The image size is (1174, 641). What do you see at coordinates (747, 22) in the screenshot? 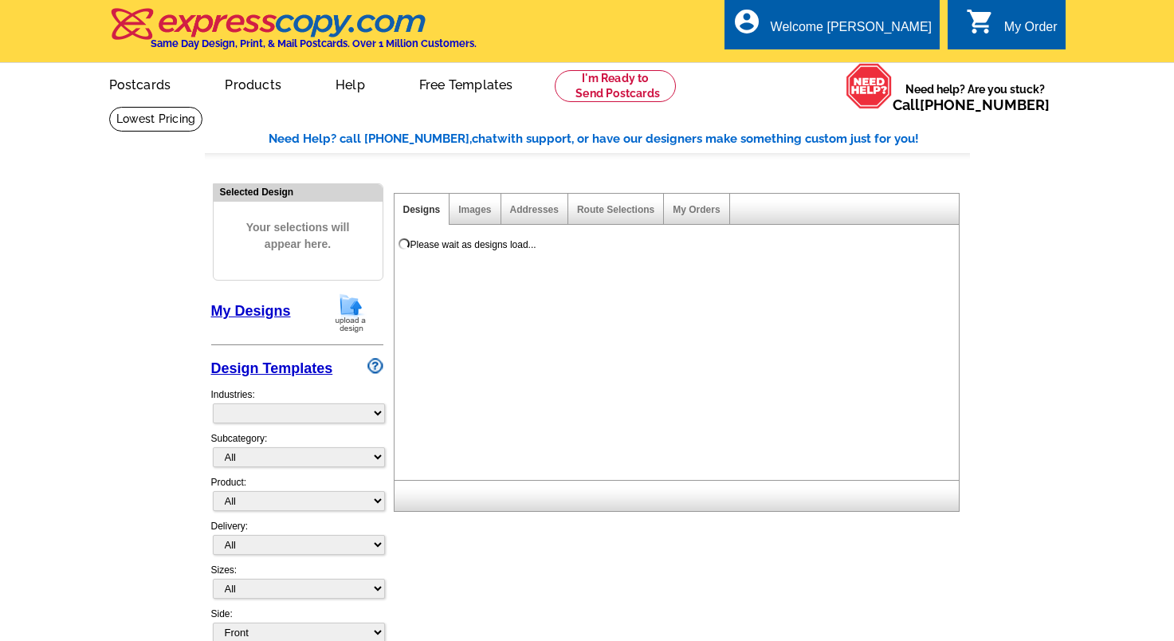
I see `i: account_circle` at bounding box center [747, 22].